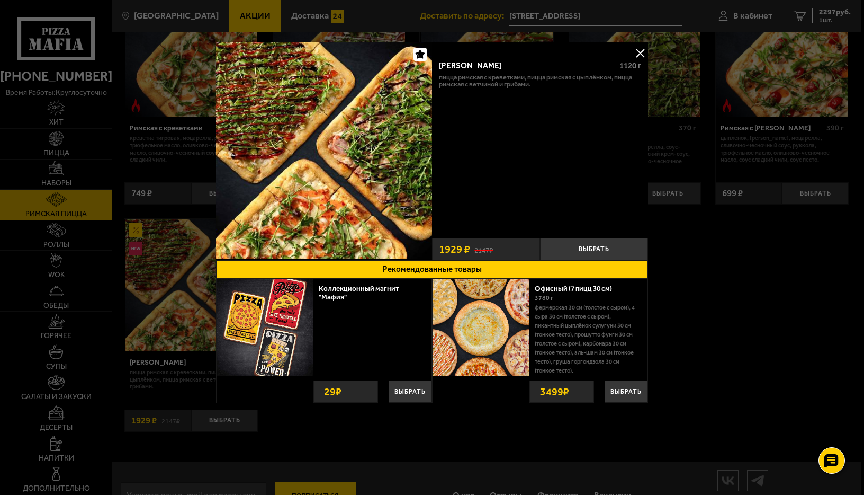  Describe the element at coordinates (324, 150) in the screenshot. I see `img: Мама Миа` at that location.